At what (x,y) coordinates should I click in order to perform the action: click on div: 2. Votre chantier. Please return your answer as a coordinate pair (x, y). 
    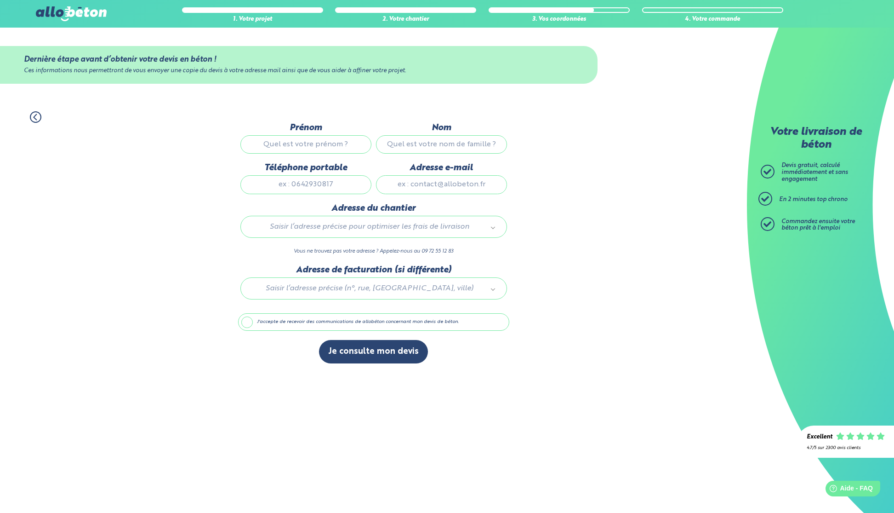
    Looking at the image, I should click on (406, 19).